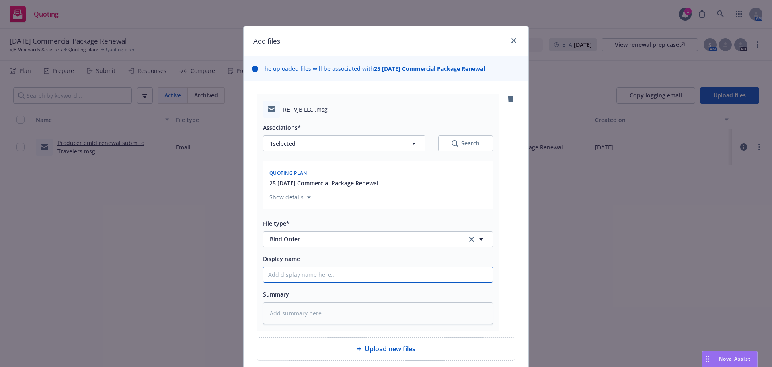 Image resolution: width=772 pixels, height=367 pixels. What do you see at coordinates (514, 41) in the screenshot?
I see `a: close` at bounding box center [514, 41].